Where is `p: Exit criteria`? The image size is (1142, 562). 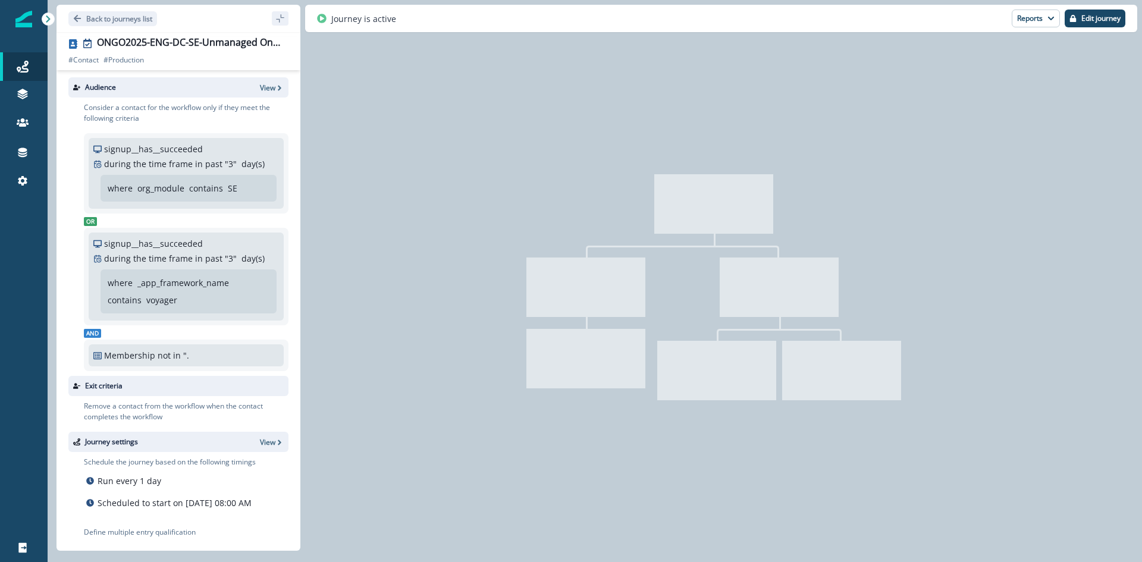
p: Exit criteria is located at coordinates (103, 386).